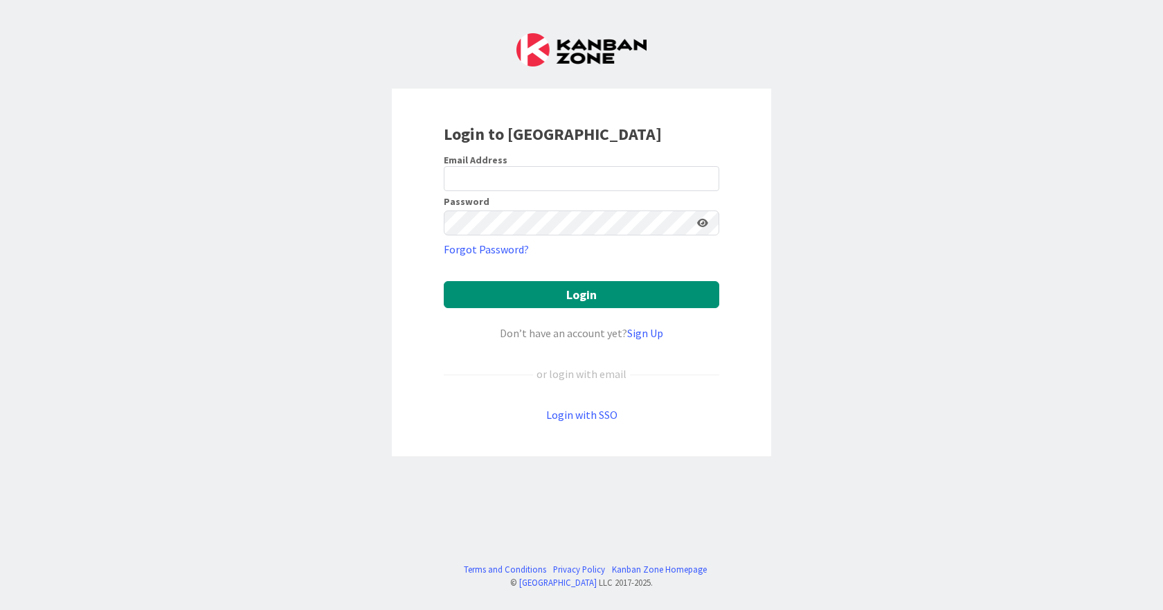  I want to click on a: Privacy Policy, so click(579, 569).